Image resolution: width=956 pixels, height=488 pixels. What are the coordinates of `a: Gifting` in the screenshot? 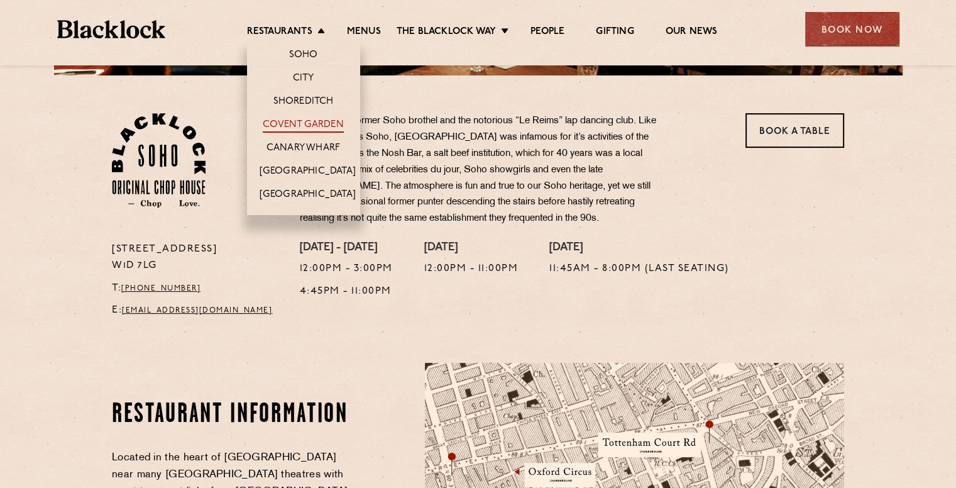 It's located at (615, 33).